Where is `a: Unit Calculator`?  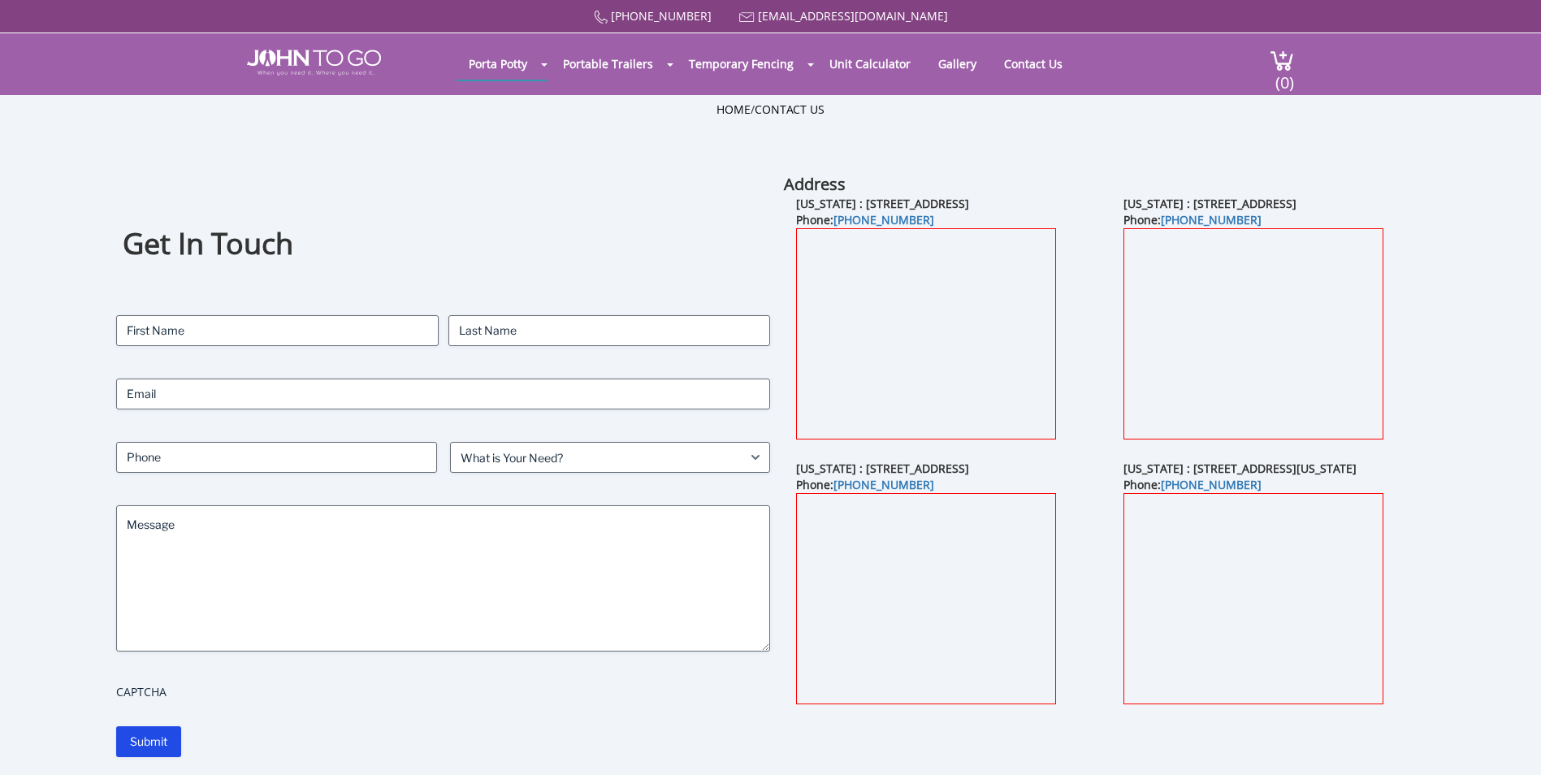
a: Unit Calculator is located at coordinates (870, 63).